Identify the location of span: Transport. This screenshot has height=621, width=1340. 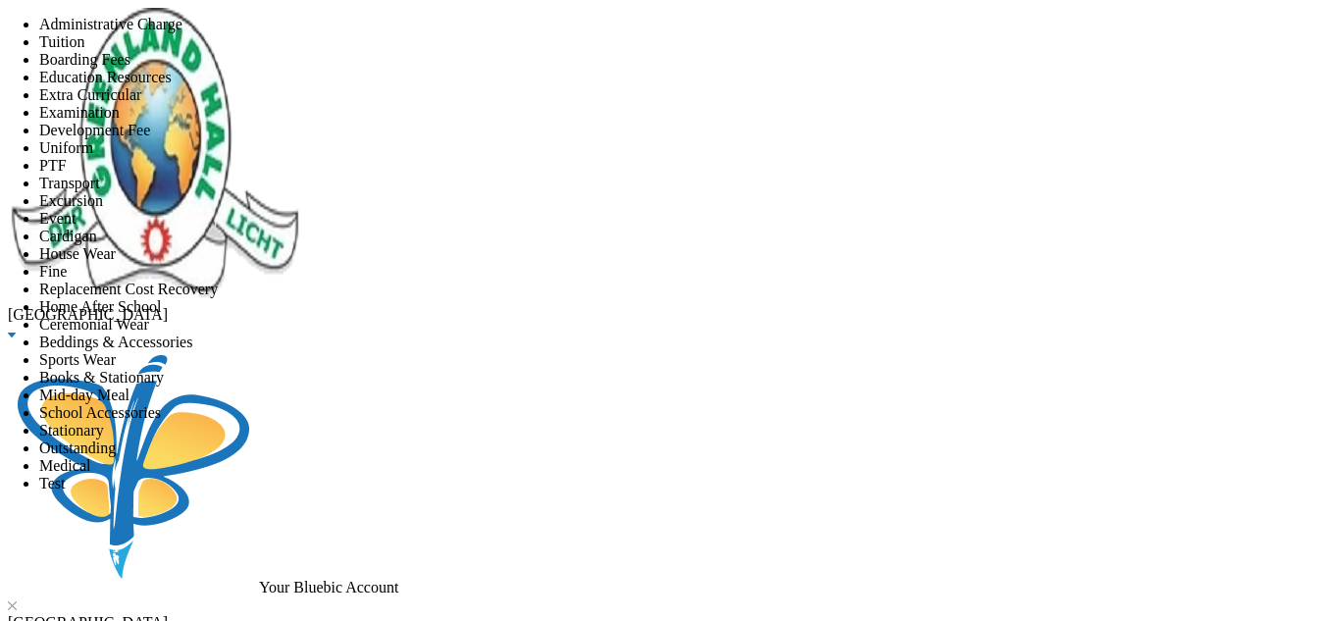
(70, 182).